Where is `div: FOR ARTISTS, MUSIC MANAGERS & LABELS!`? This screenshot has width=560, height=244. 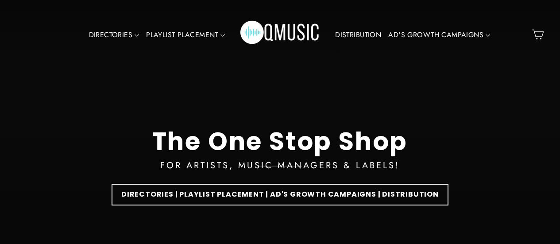
div: FOR ARTISTS, MUSIC MANAGERS & LABELS! is located at coordinates (280, 165).